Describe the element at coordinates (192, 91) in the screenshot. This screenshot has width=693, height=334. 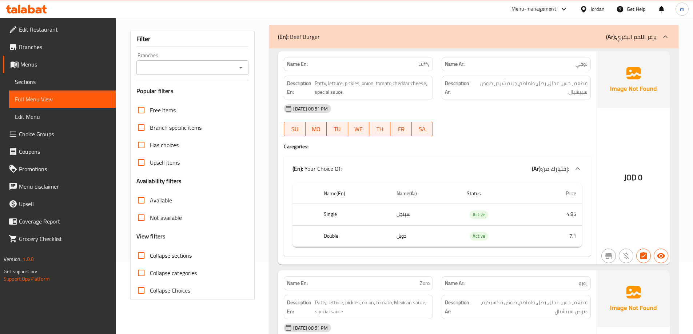
I see `h3: Popular filters` at that location.